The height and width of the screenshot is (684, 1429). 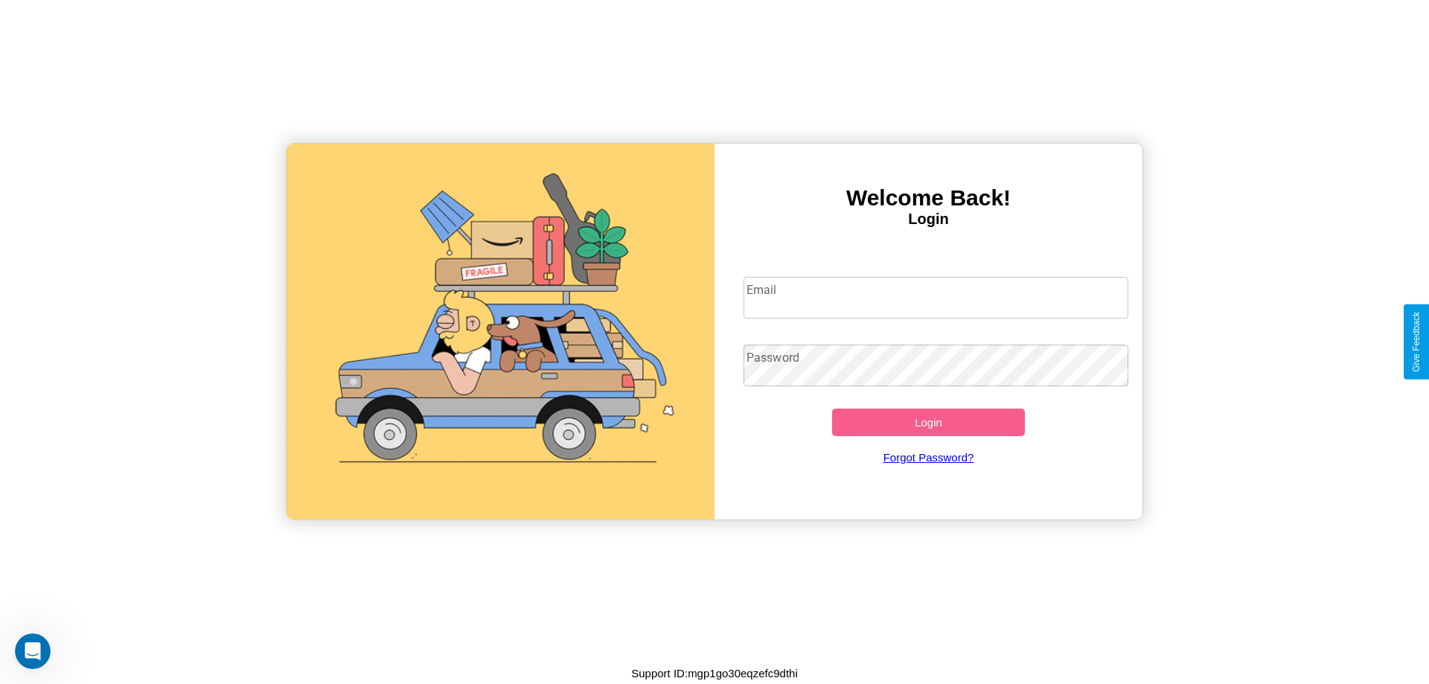 What do you see at coordinates (928, 198) in the screenshot?
I see `h3: Welcome Back!` at bounding box center [928, 198].